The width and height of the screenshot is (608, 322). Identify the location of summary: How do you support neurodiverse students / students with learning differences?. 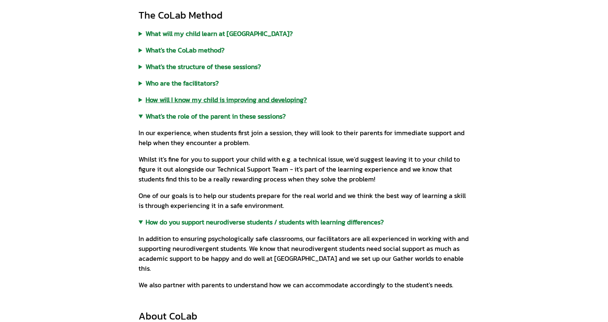
(304, 222).